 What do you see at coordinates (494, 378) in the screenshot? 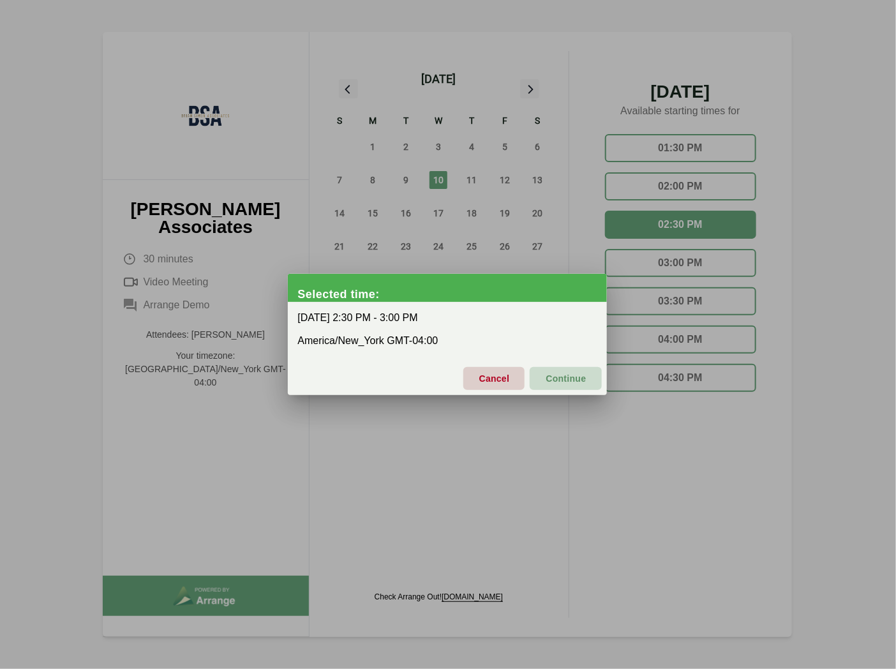
I see `button: Cancel` at bounding box center [494, 378].